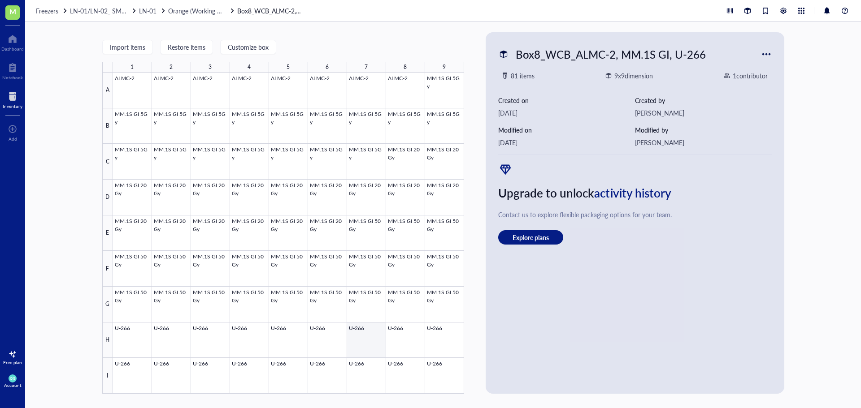  Describe the element at coordinates (148, 11) in the screenshot. I see `span: LN-01` at that location.